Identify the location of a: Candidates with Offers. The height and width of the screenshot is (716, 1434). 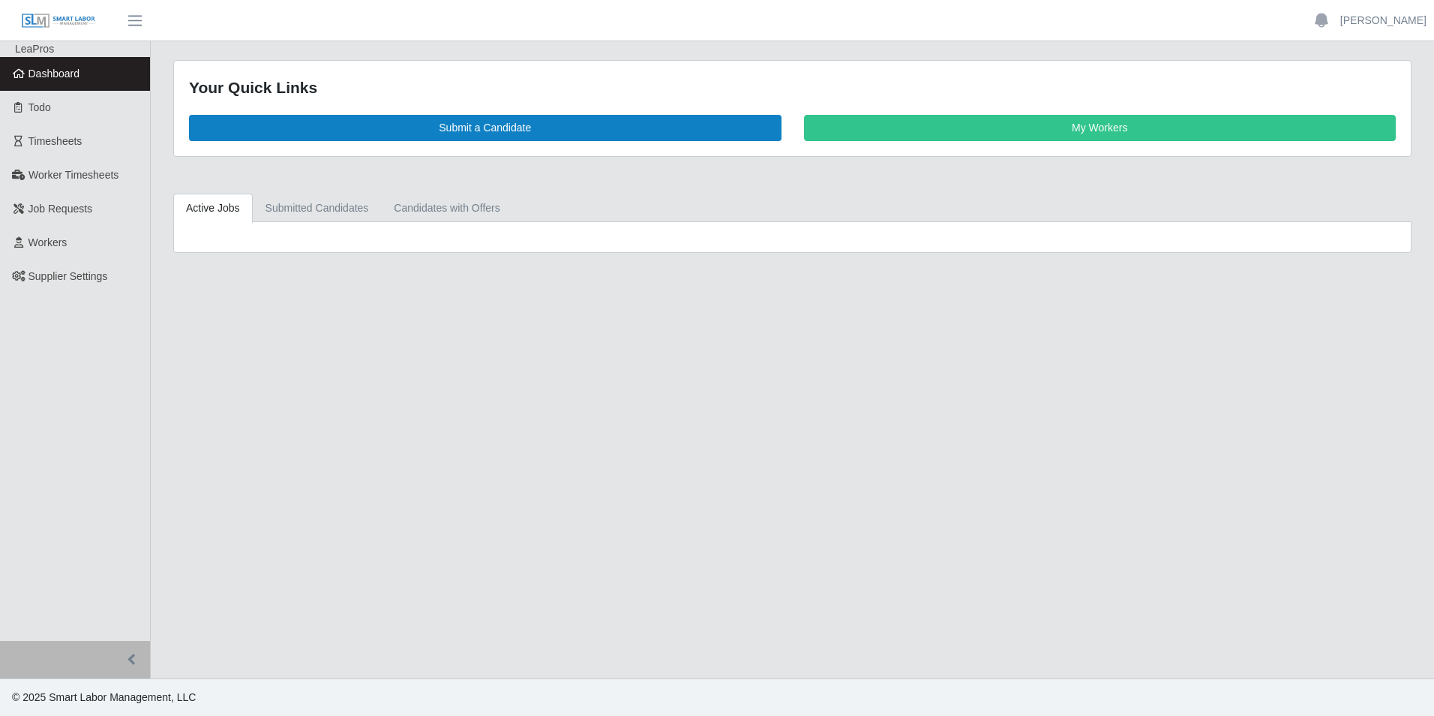
(446, 208).